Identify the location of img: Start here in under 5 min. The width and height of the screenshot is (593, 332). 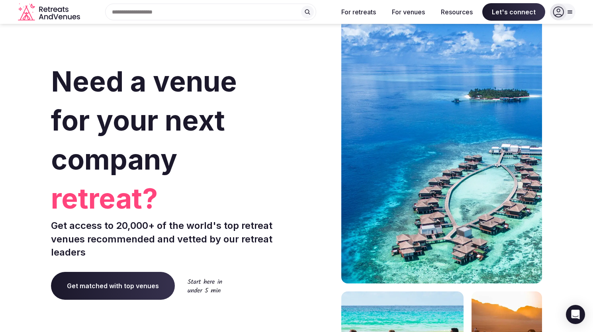
(205, 286).